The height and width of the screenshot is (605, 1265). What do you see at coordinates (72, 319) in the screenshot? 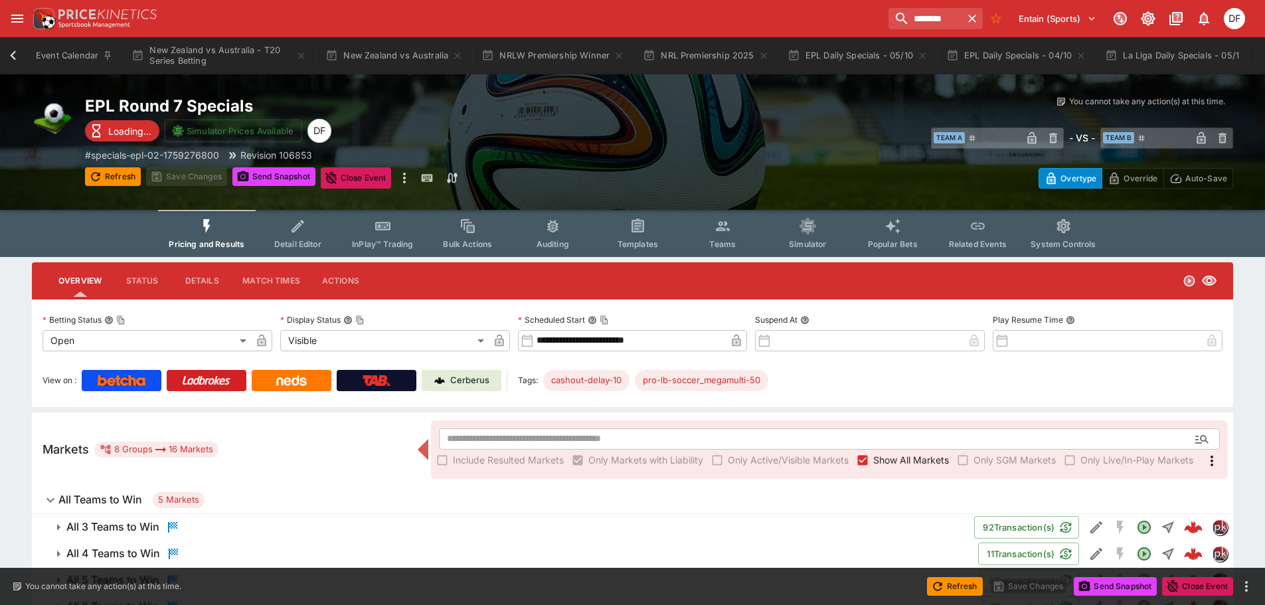
I see `p: Betting Status` at bounding box center [72, 319].